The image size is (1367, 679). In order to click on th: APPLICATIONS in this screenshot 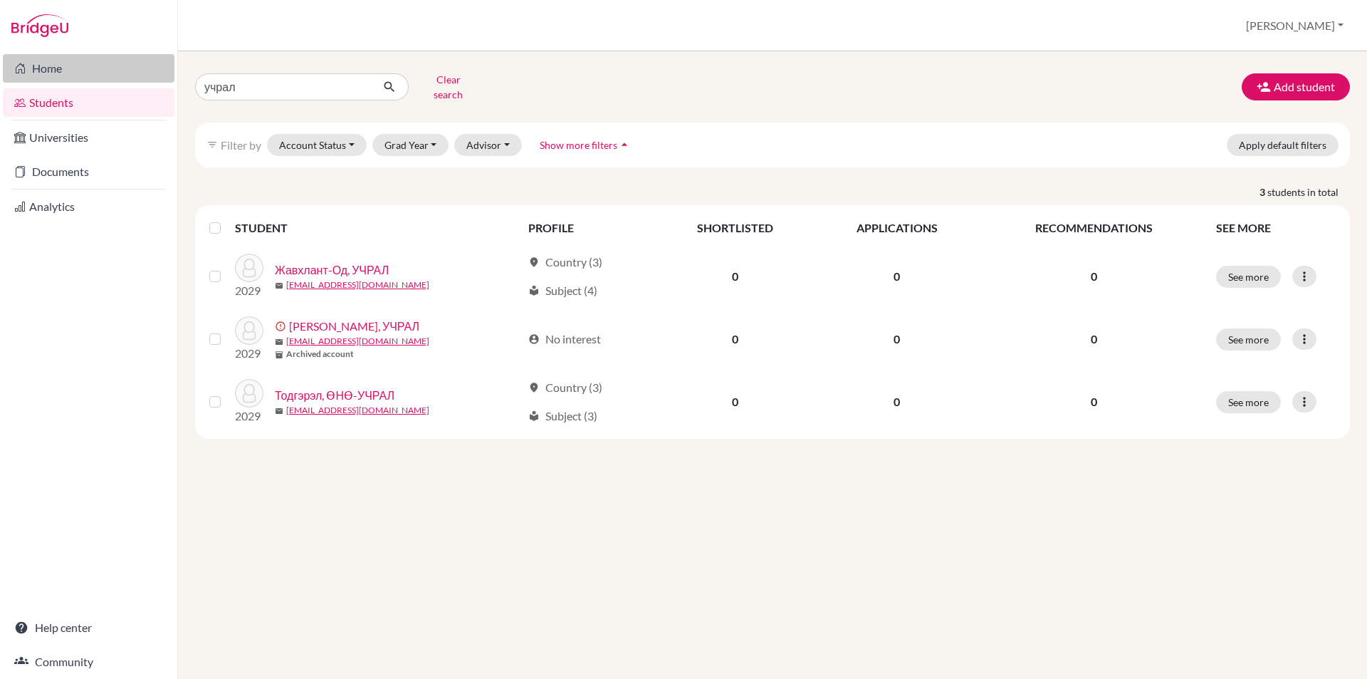, I will do `click(896, 228)`.